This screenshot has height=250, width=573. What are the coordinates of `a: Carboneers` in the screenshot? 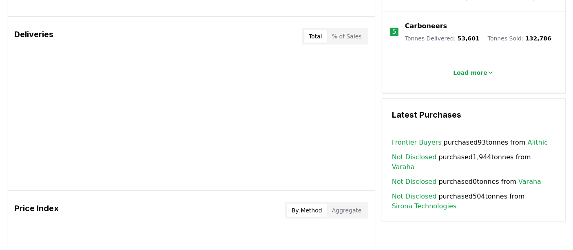 It's located at (426, 26).